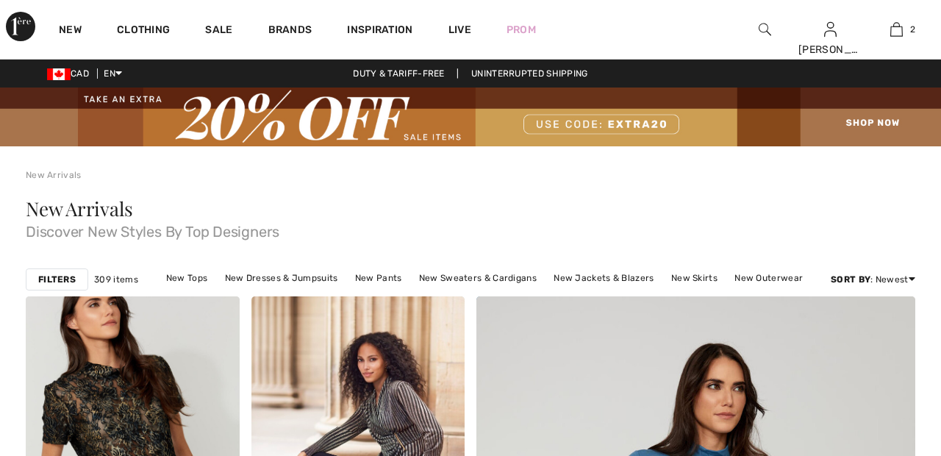  What do you see at coordinates (873, 279) in the screenshot?
I see `div: : Newest` at bounding box center [873, 279].